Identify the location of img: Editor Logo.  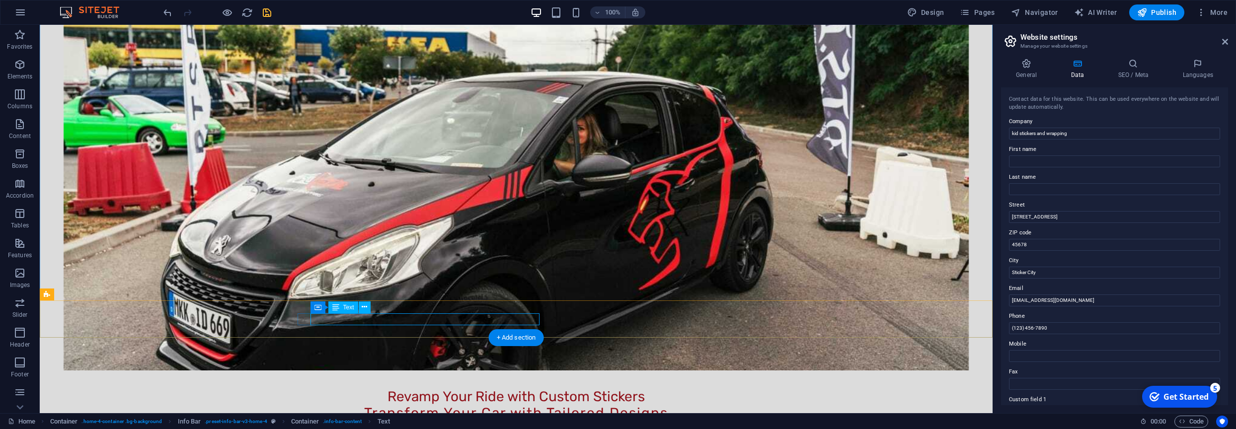
(94, 12).